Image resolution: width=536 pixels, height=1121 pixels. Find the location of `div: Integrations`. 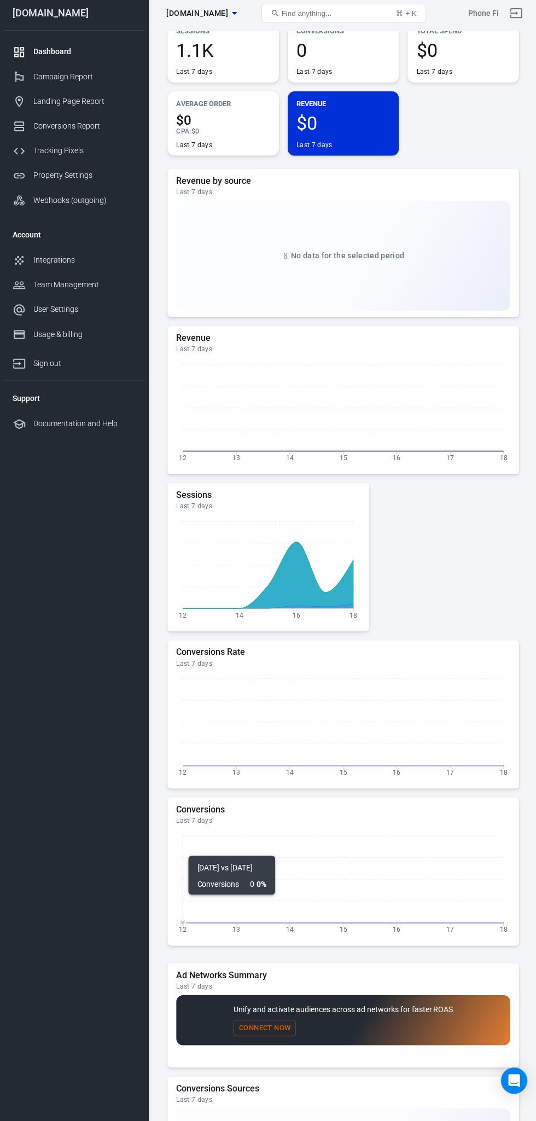

div: Integrations is located at coordinates (84, 263).